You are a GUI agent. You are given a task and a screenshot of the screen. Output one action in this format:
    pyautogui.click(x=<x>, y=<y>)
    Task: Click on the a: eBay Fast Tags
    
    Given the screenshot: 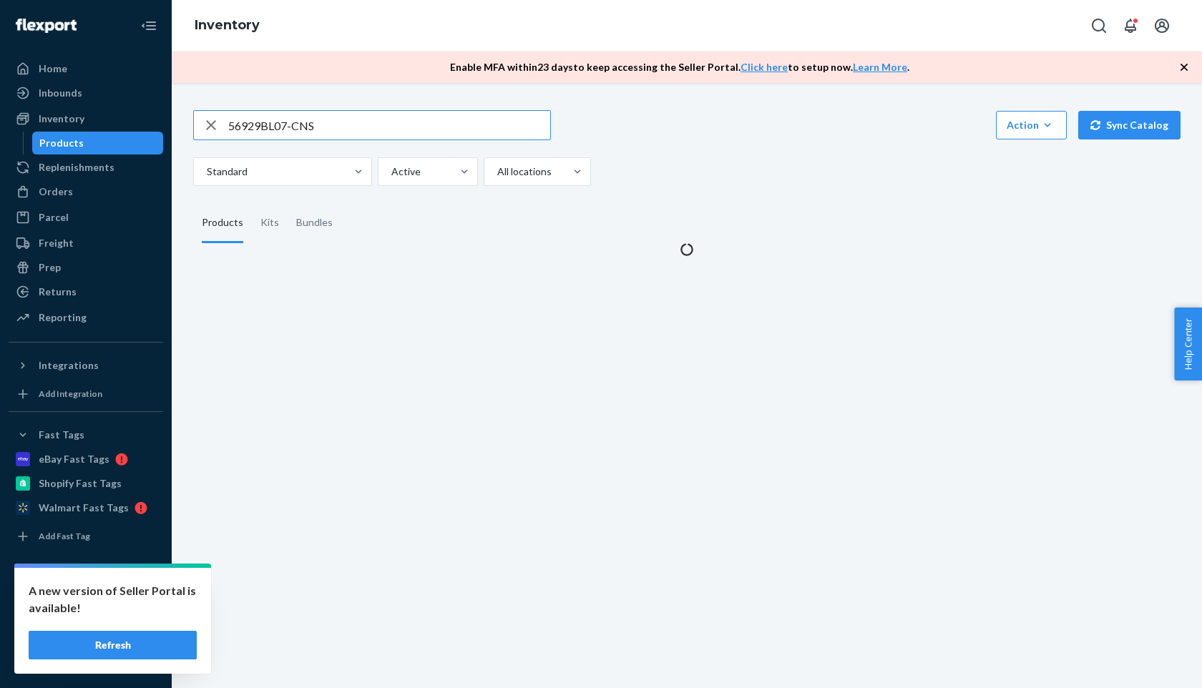 What is the action you would take?
    pyautogui.click(x=86, y=459)
    